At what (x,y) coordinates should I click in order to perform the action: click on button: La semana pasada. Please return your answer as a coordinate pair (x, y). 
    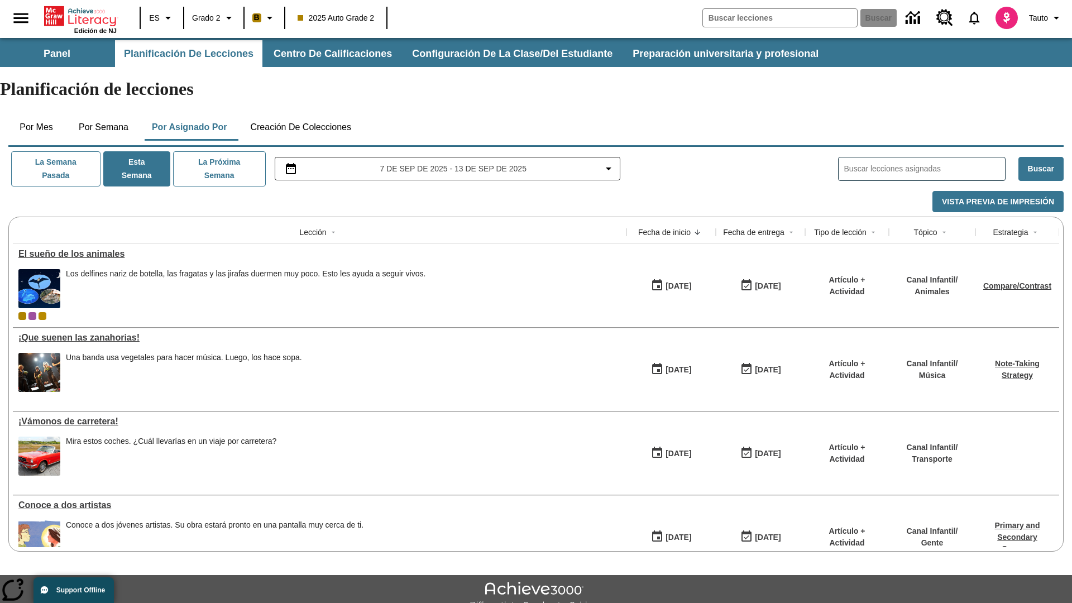
    Looking at the image, I should click on (56, 169).